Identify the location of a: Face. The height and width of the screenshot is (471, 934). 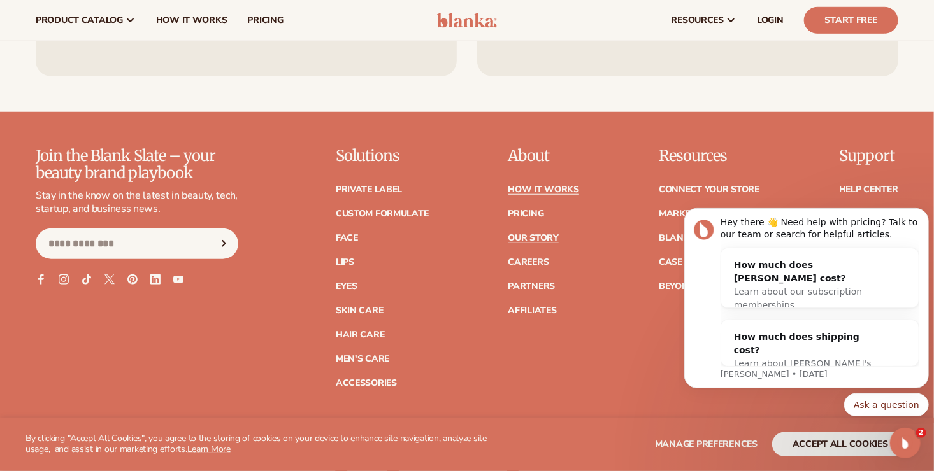
(346, 238).